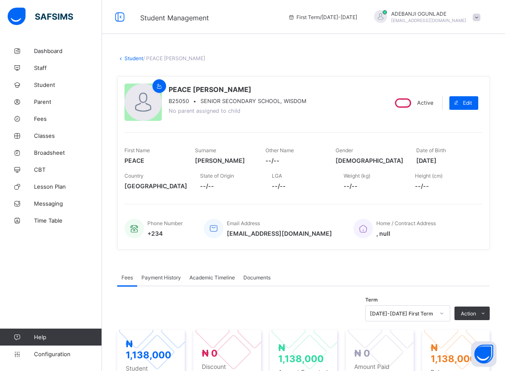 This screenshot has height=371, width=505. I want to click on img: safsims, so click(40, 17).